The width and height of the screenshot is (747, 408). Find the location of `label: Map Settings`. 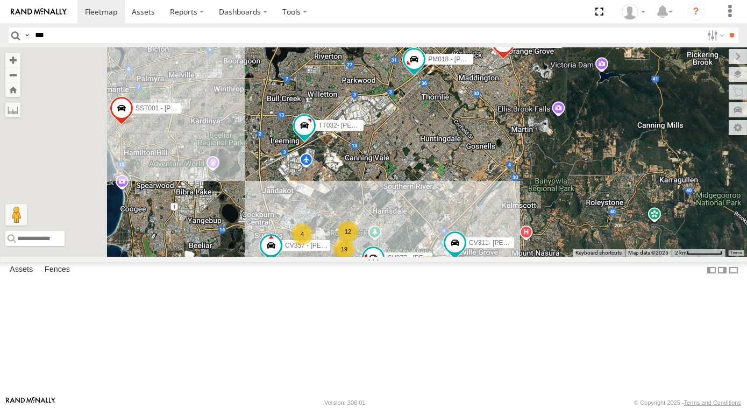

label: Map Settings is located at coordinates (738, 127).